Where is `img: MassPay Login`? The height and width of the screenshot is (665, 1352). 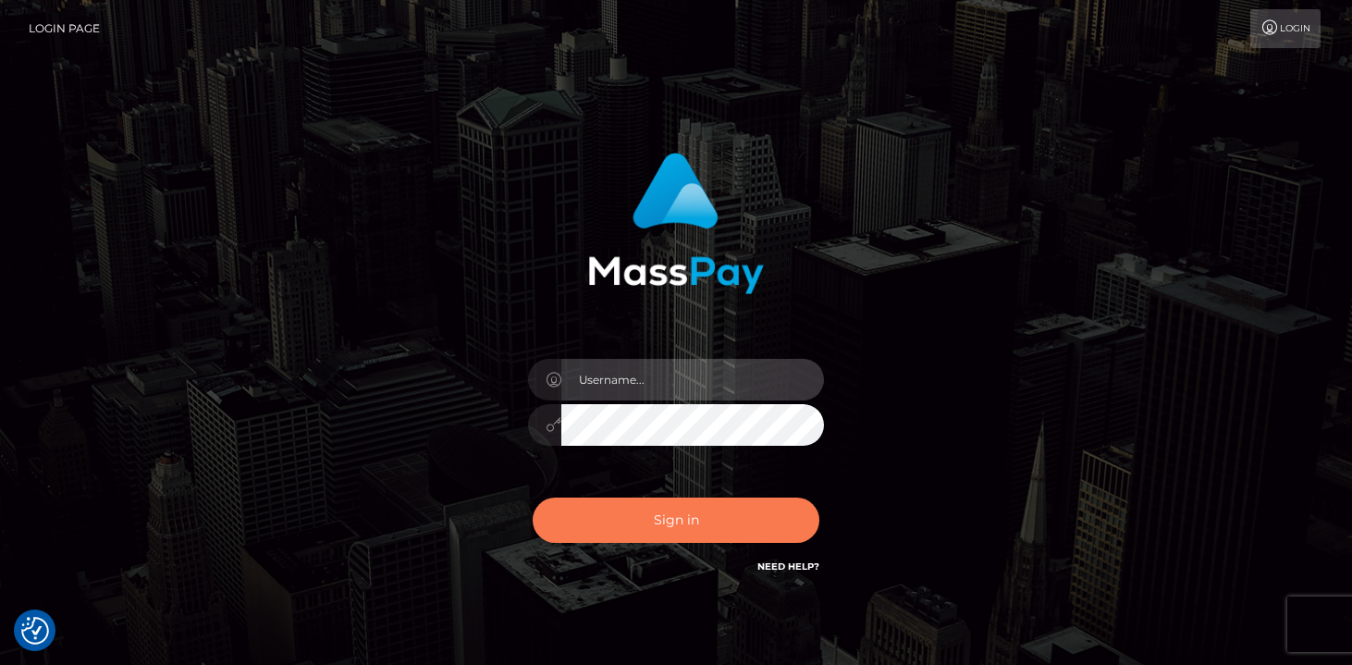
img: MassPay Login is located at coordinates (676, 223).